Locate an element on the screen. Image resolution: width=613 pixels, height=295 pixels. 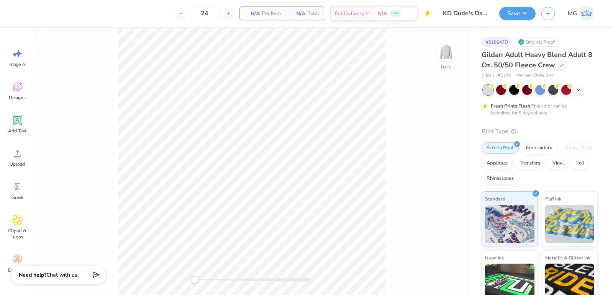
span: Total is located at coordinates (314, 13).